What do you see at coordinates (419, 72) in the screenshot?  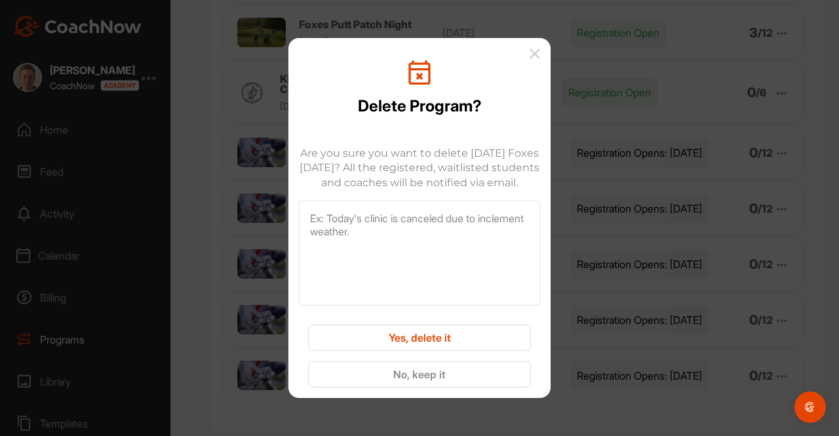 I see `img: svg+xml;base64,PHN2ZyB3aWR0aD0iNDAiIGhlaWdodD0iNDEiIHZpZXdCb3g9IjAgMCA0MCA0MSIgZmlsbD0ibm9uZSIgeG...` at bounding box center [419, 72].